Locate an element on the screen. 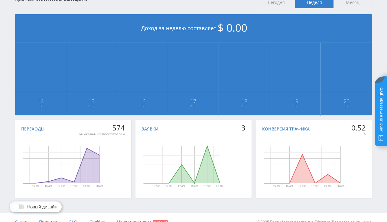 The image size is (387, 222). span: 17 is located at coordinates (193, 101).